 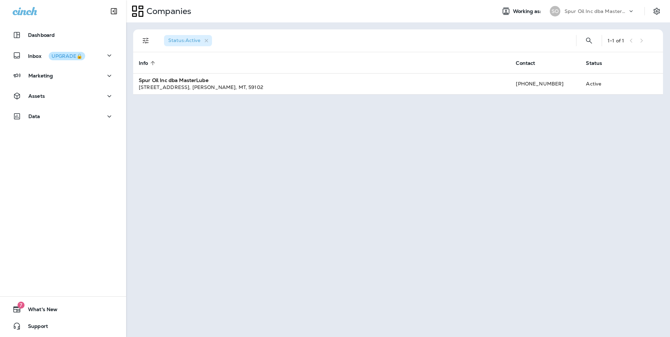 I want to click on p: Dashboard, so click(x=41, y=35).